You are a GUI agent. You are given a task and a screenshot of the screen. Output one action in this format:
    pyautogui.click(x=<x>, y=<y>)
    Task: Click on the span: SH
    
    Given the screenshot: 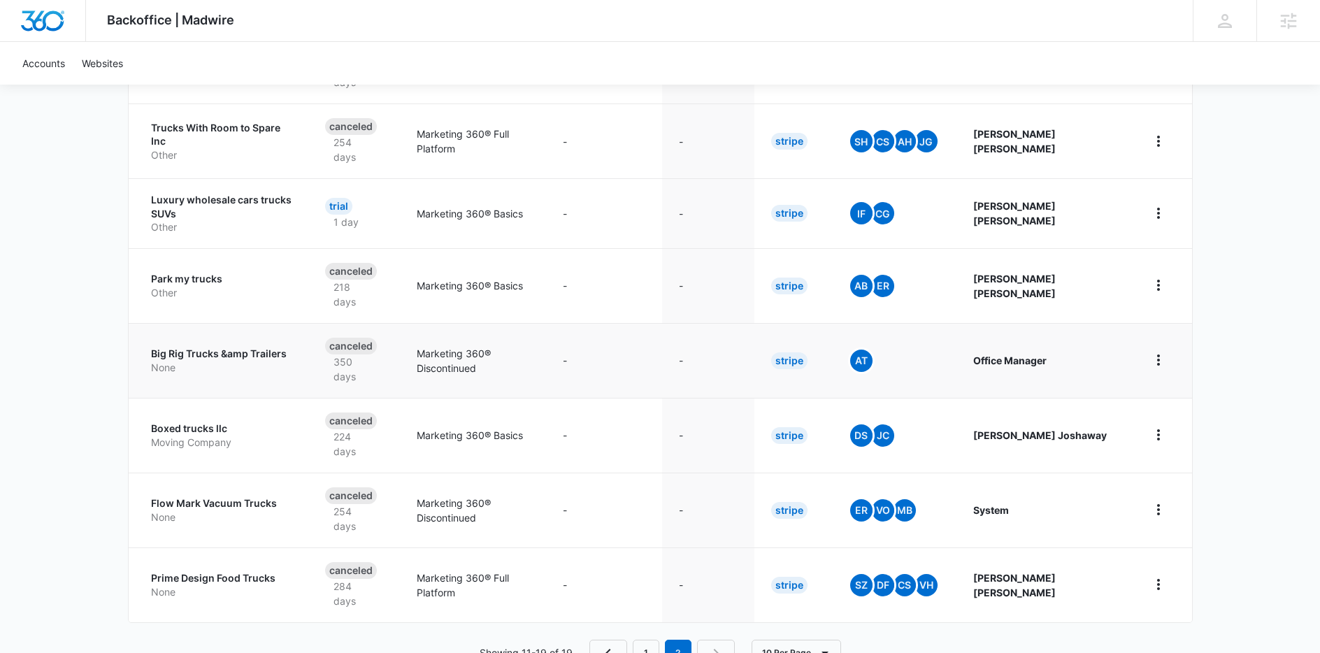 What is the action you would take?
    pyautogui.click(x=861, y=141)
    